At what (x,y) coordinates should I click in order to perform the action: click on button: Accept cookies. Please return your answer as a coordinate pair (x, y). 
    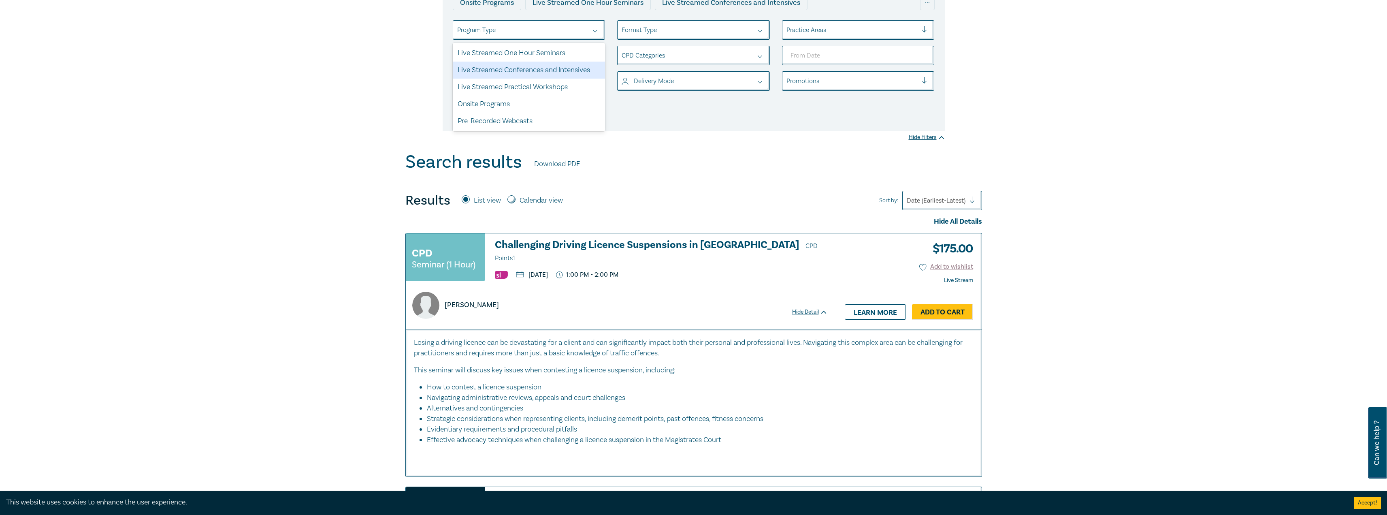
    Looking at the image, I should click on (1367, 503).